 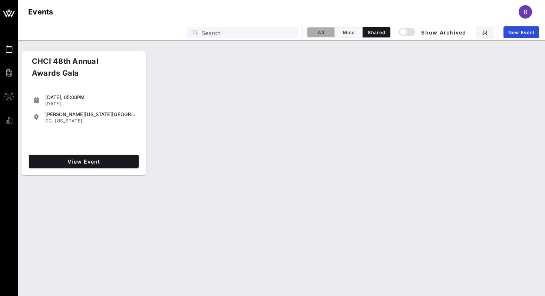 What do you see at coordinates (348, 32) in the screenshot?
I see `span: Mine` at bounding box center [348, 32].